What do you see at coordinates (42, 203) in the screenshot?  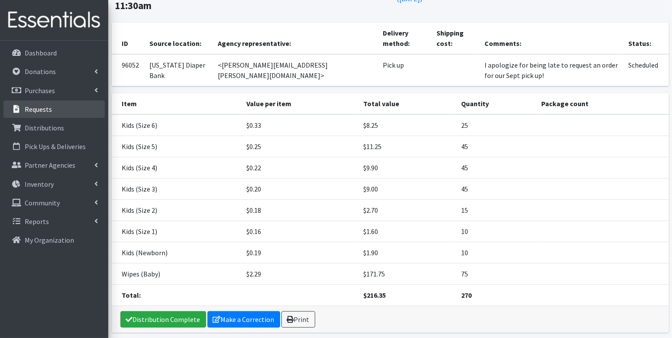 I see `p: Community` at bounding box center [42, 203].